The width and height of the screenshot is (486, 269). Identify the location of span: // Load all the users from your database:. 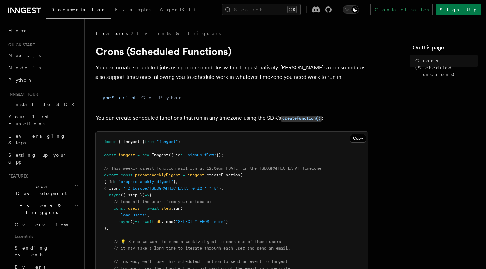
(162, 202).